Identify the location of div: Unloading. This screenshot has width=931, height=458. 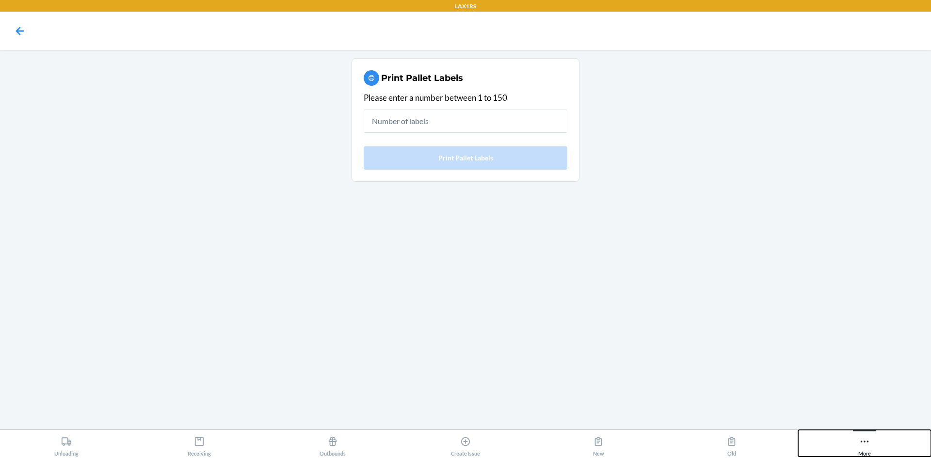
(66, 444).